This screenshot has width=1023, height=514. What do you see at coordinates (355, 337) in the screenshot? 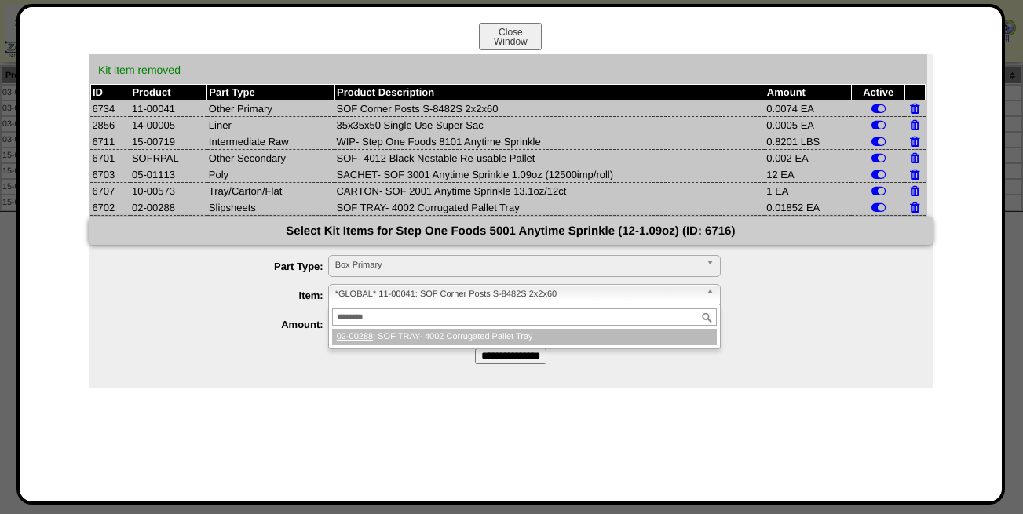
I see `em: 02-00288` at bounding box center [355, 337].